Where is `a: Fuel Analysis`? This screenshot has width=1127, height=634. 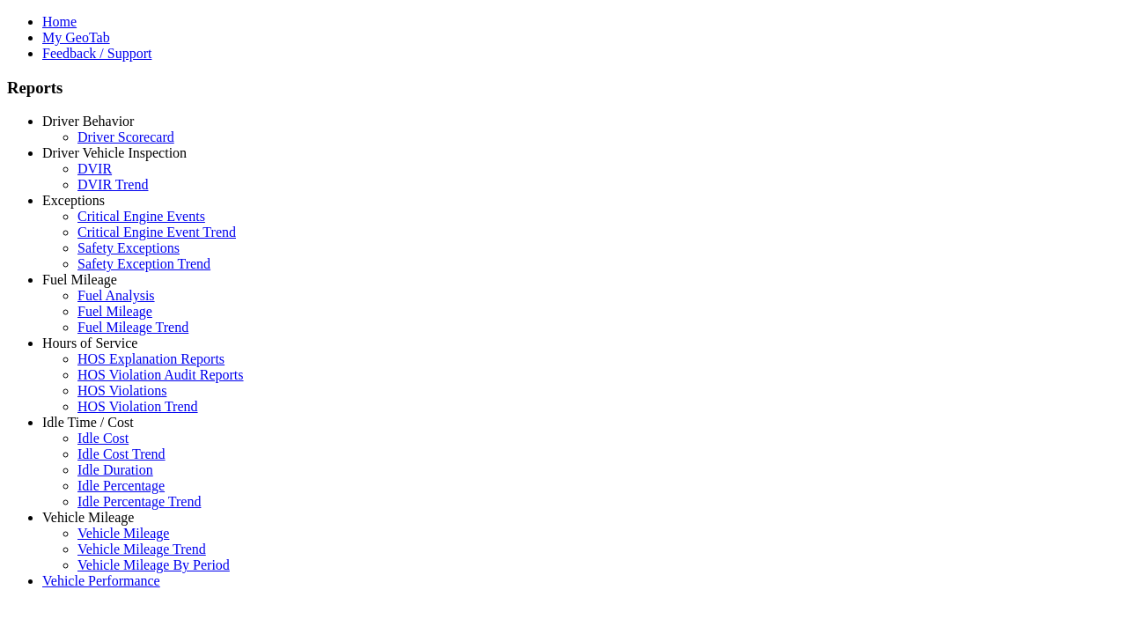 a: Fuel Analysis is located at coordinates (116, 295).